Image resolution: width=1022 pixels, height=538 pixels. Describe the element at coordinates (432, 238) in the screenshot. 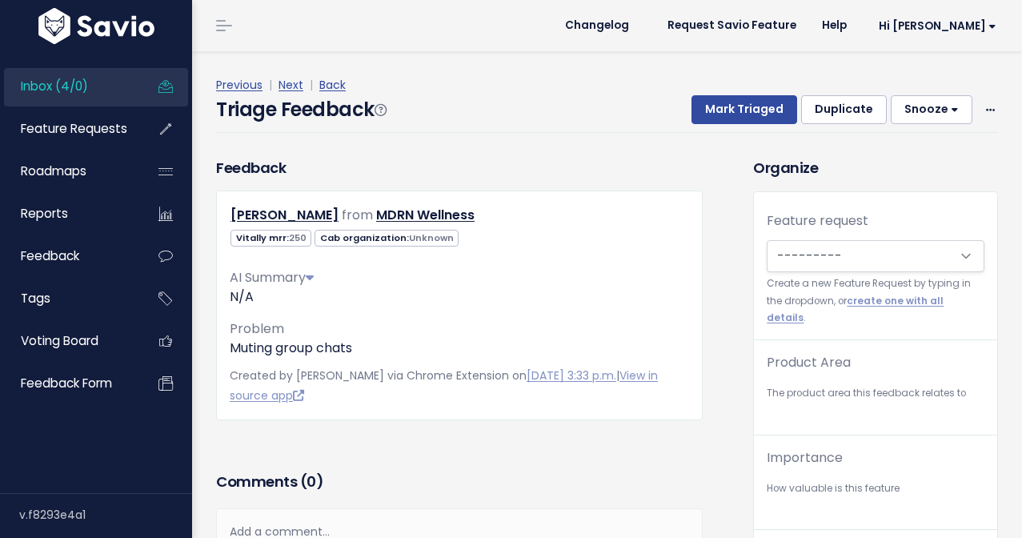

I see `span: Unknown` at that location.